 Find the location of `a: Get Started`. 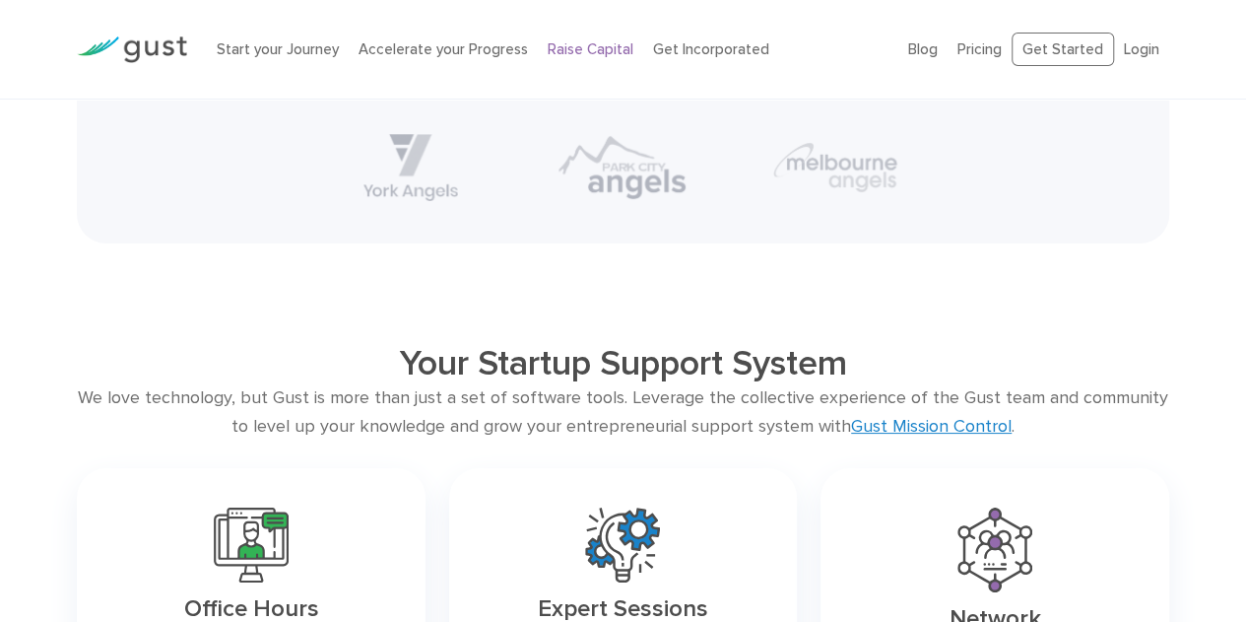

a: Get Started is located at coordinates (1063, 49).